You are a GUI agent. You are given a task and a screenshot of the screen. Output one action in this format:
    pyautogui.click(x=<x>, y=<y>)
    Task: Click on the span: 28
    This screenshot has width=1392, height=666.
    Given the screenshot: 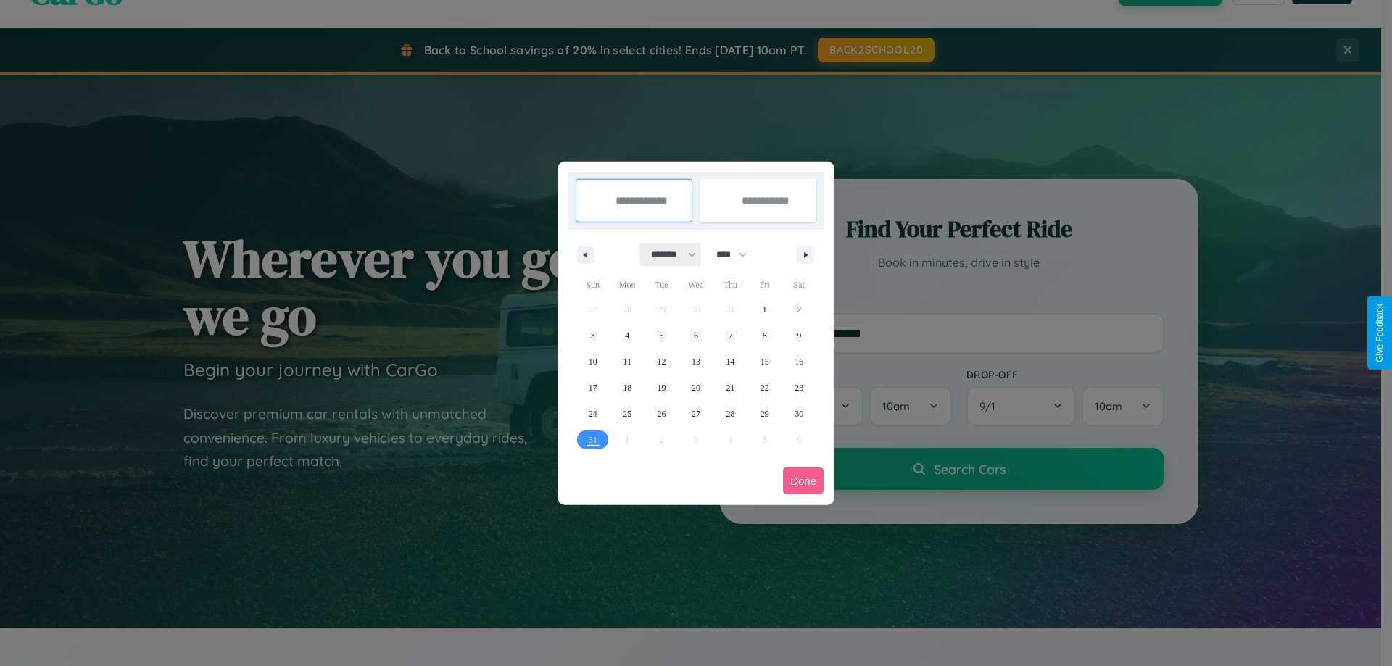 What is the action you would take?
    pyautogui.click(x=730, y=414)
    